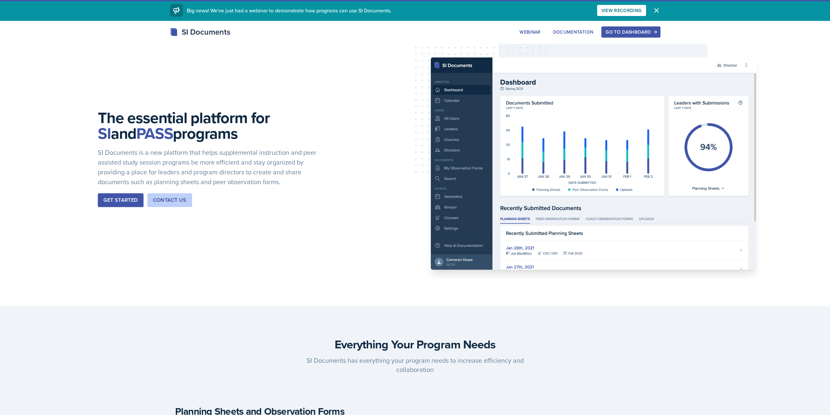  What do you see at coordinates (622, 10) in the screenshot?
I see `div: View Recording` at bounding box center [622, 10].